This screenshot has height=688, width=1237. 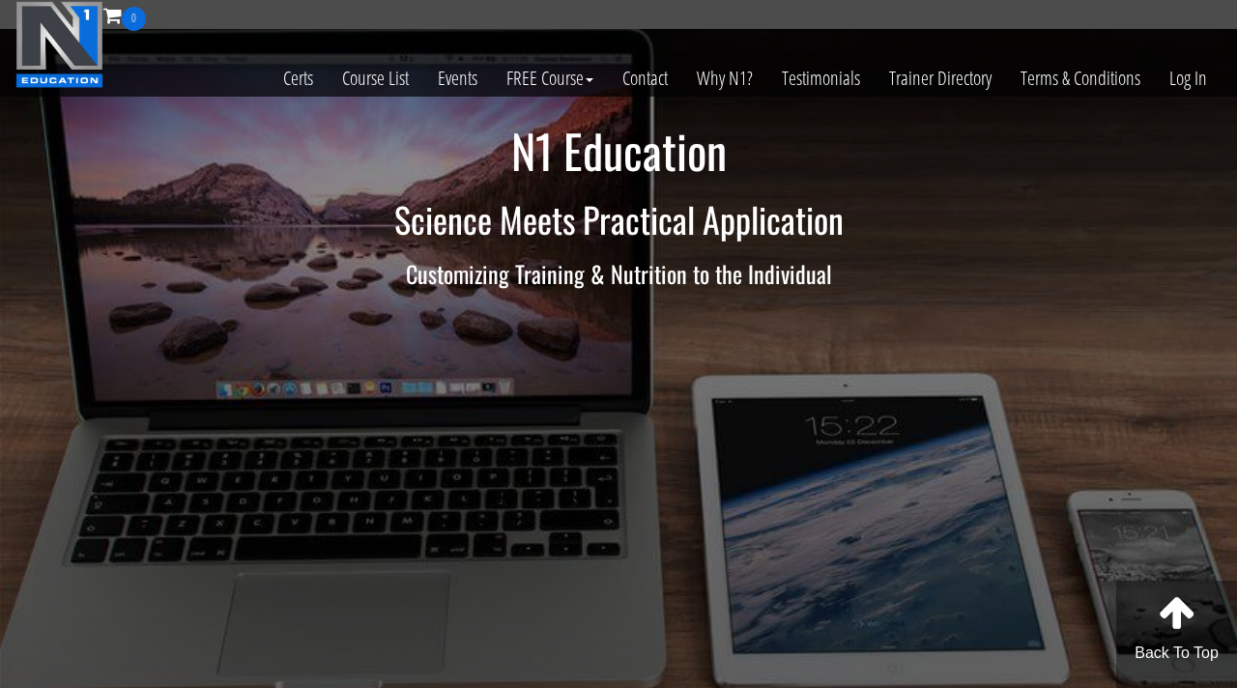 What do you see at coordinates (1081, 78) in the screenshot?
I see `a: Terms & Conditions` at bounding box center [1081, 78].